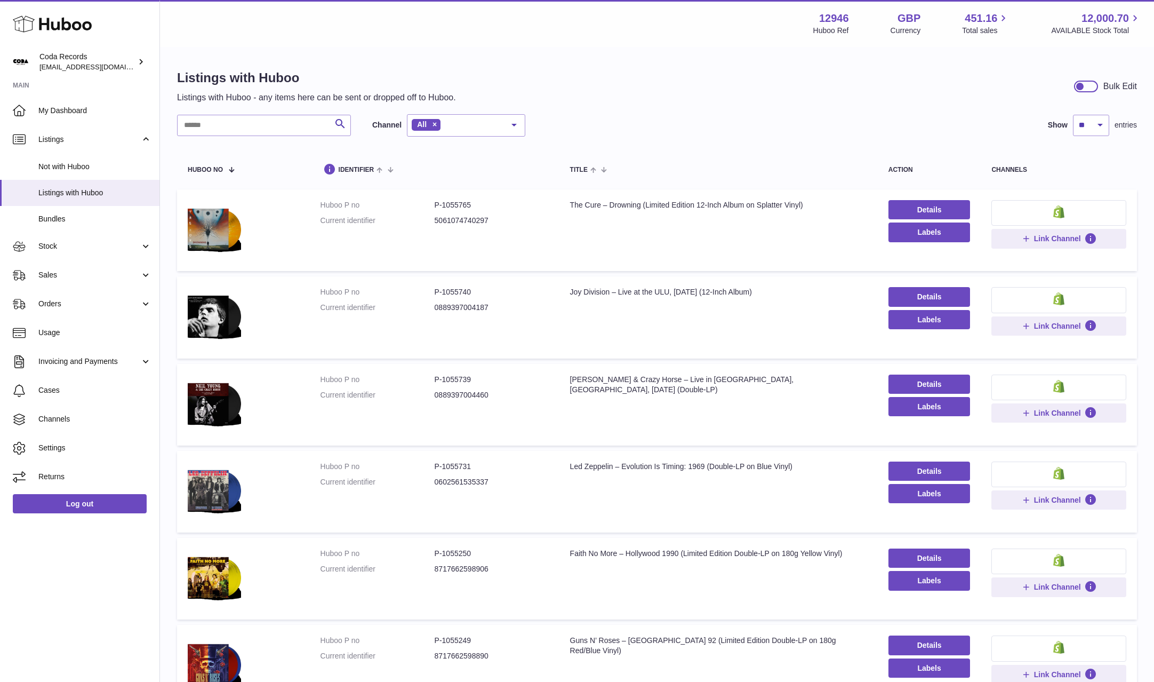 Image resolution: width=1154 pixels, height=682 pixels. What do you see at coordinates (356, 170) in the screenshot?
I see `span: identifier` at bounding box center [356, 170].